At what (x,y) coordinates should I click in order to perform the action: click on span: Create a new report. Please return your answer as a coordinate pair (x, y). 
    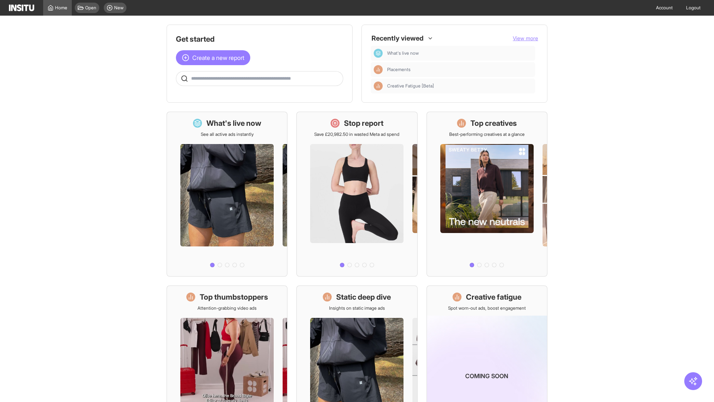
    Looking at the image, I should click on (218, 58).